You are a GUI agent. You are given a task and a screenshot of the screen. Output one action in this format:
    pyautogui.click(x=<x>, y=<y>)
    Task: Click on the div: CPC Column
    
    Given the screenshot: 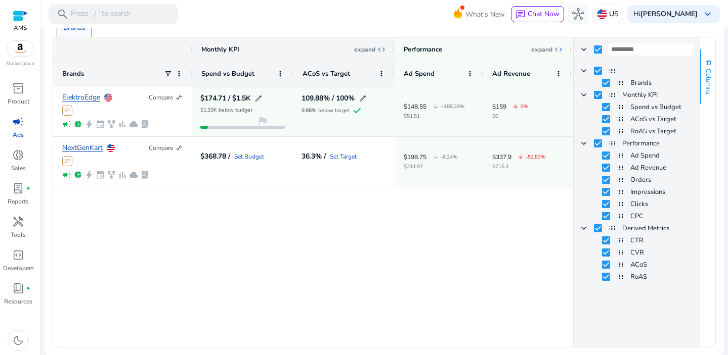 What is the action you would take?
    pyautogui.click(x=636, y=216)
    